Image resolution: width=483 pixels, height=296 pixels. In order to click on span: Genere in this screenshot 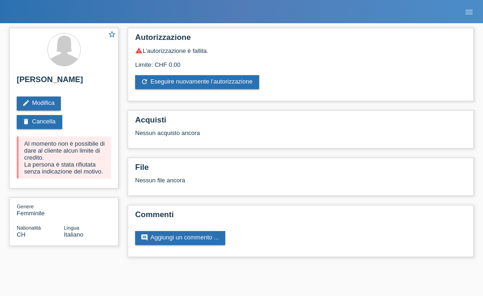, I will do `click(25, 207)`.